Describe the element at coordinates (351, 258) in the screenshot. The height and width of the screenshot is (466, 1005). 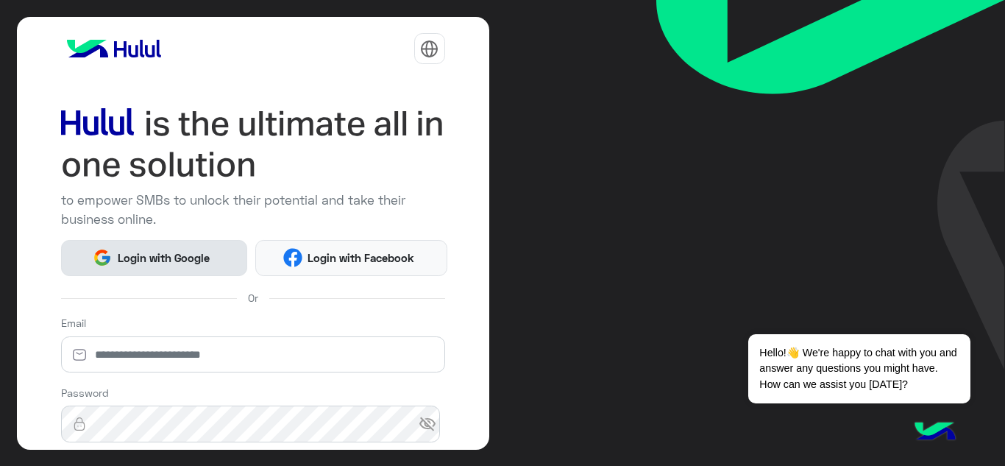
I see `button: Login with Facebook` at that location.